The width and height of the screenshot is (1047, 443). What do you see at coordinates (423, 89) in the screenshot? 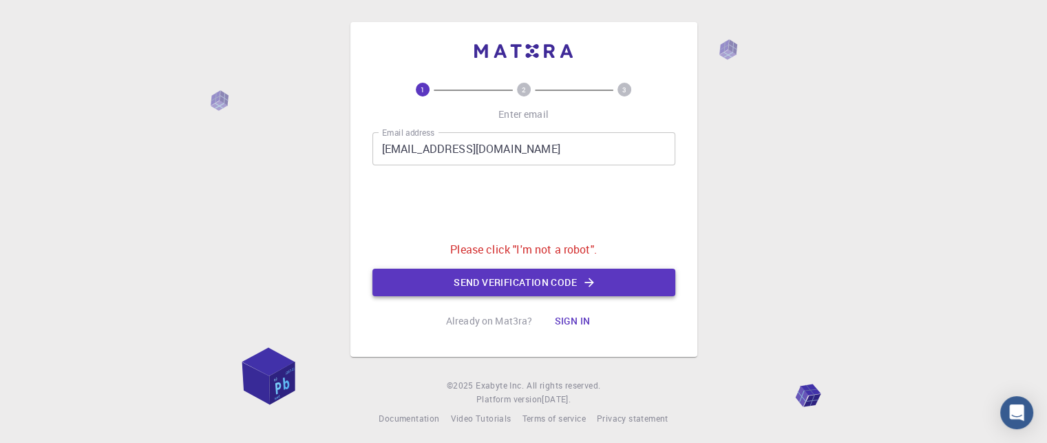
I see `text: 1` at bounding box center [423, 89].